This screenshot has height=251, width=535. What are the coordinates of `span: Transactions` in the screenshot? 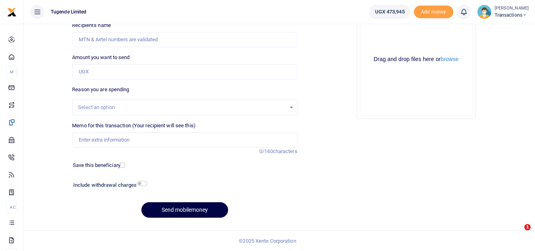 It's located at (512, 15).